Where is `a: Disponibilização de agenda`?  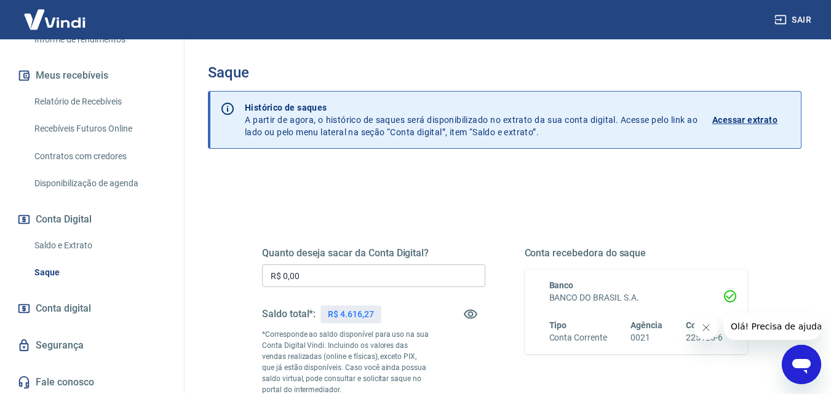 a: Disponibilização de agenda is located at coordinates (99, 183).